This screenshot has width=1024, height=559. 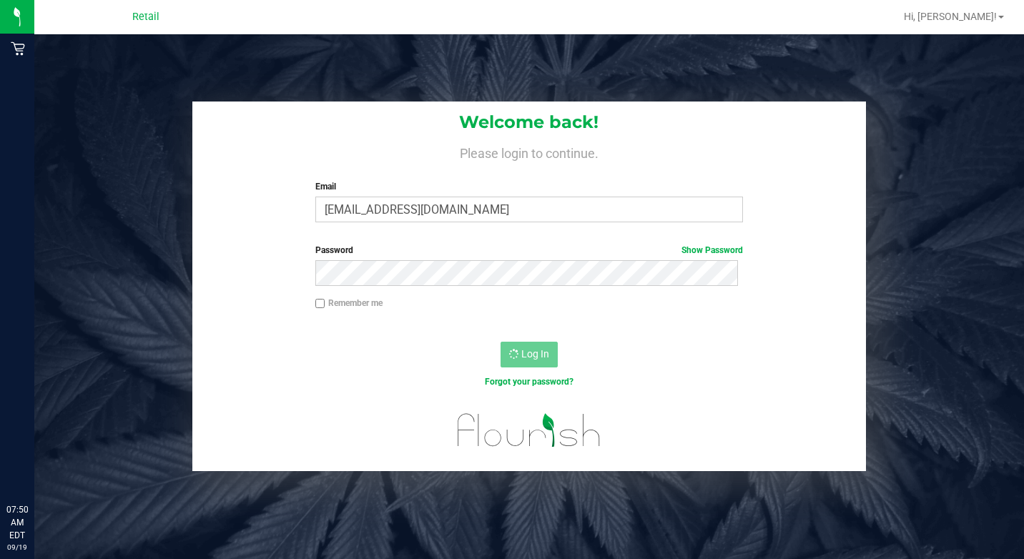 What do you see at coordinates (529, 382) in the screenshot?
I see `a: Forgot your password?` at bounding box center [529, 382].